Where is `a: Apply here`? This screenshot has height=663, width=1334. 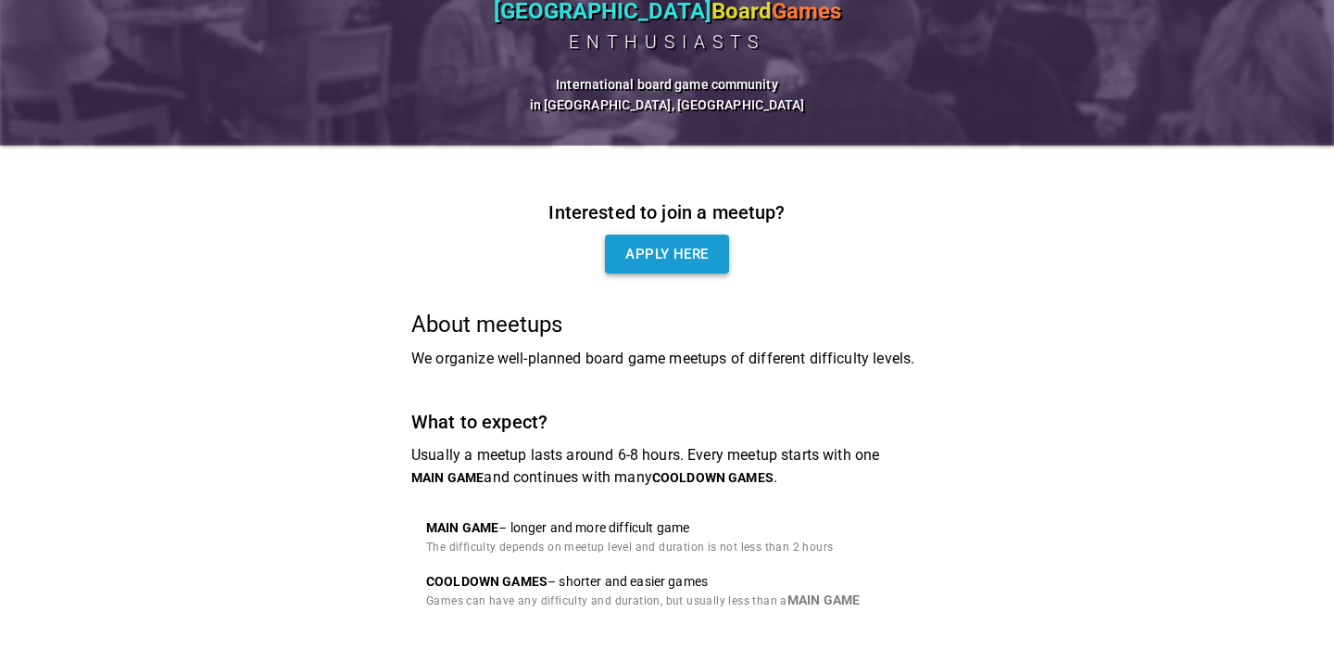 a: Apply here is located at coordinates (666, 254).